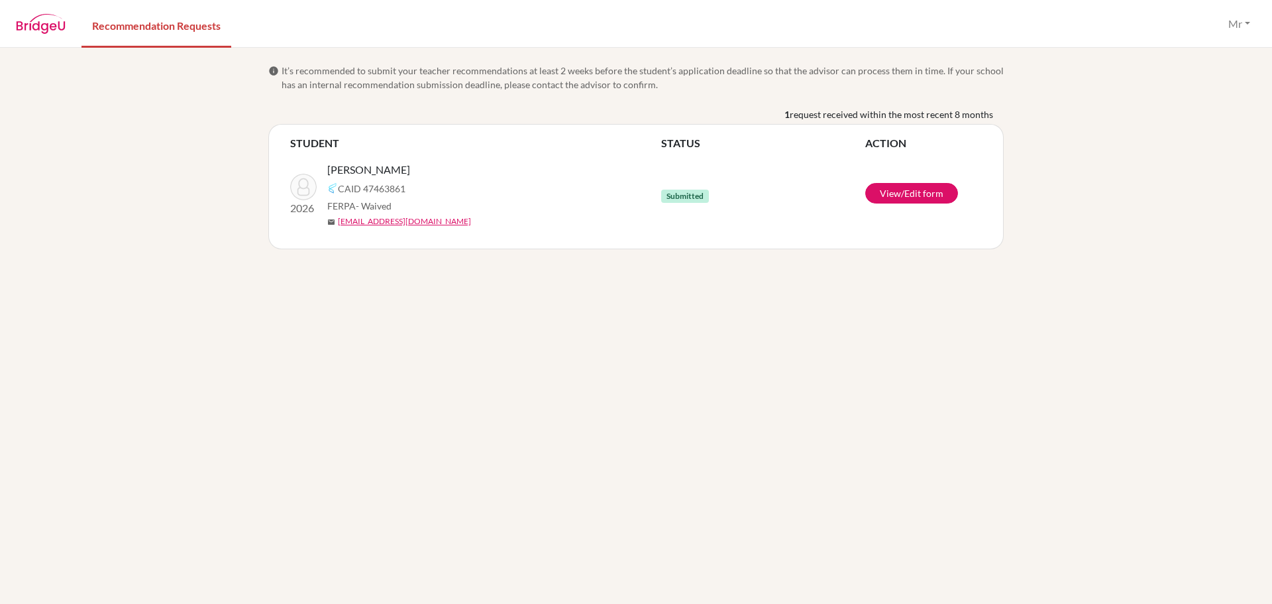 Image resolution: width=1272 pixels, height=604 pixels. What do you see at coordinates (891, 114) in the screenshot?
I see `span: request received within the most recent 8 months` at bounding box center [891, 114].